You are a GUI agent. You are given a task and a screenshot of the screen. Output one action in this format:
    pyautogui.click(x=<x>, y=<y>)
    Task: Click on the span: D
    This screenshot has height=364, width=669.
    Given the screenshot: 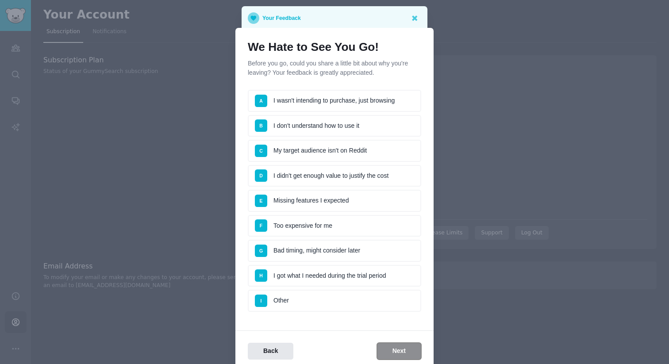 What is the action you would take?
    pyautogui.click(x=261, y=176)
    